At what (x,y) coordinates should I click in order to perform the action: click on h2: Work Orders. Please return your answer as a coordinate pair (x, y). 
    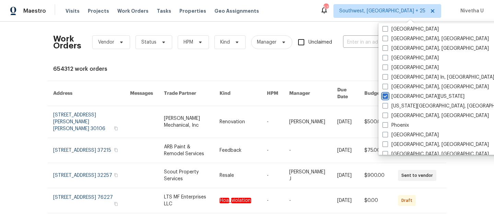
    Looking at the image, I should click on (67, 42).